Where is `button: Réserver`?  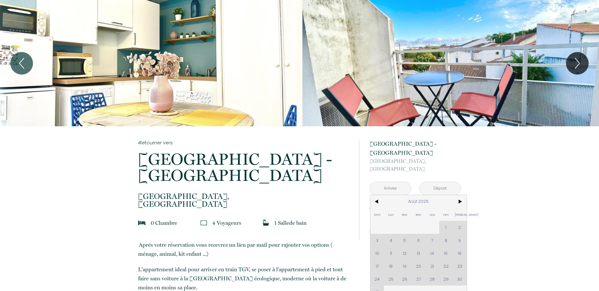 button: Réserver is located at coordinates (415, 232).